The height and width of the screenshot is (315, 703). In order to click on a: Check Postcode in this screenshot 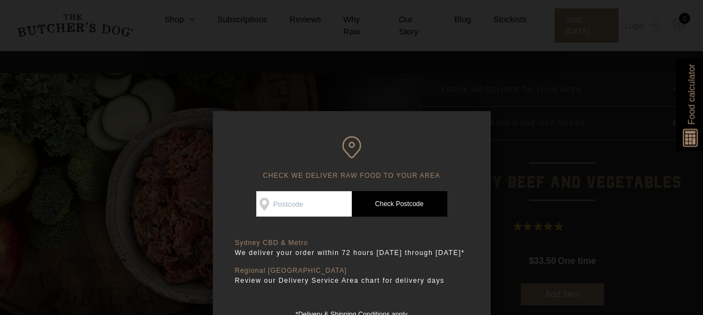, I will do `click(399, 204)`.